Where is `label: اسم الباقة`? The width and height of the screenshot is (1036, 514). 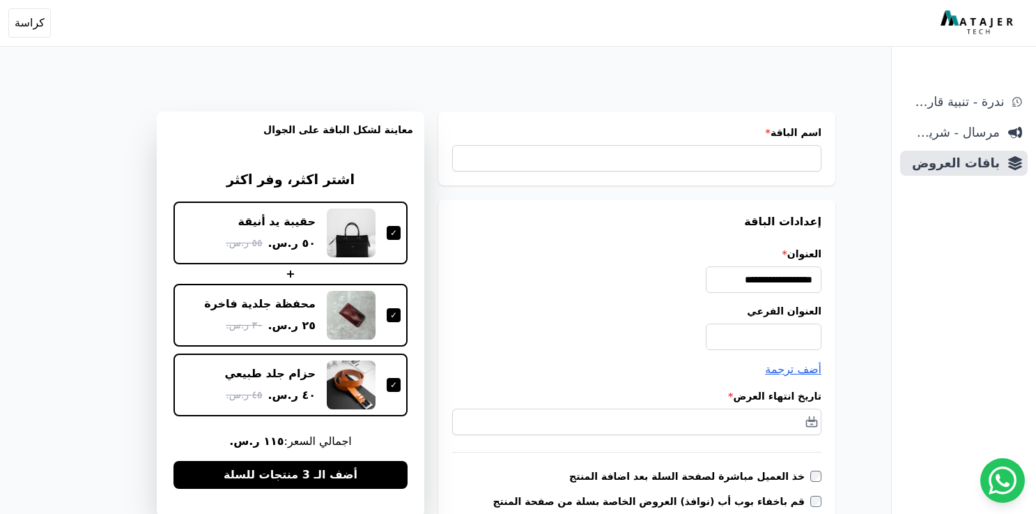
label: اسم الباقة is located at coordinates (637, 132).